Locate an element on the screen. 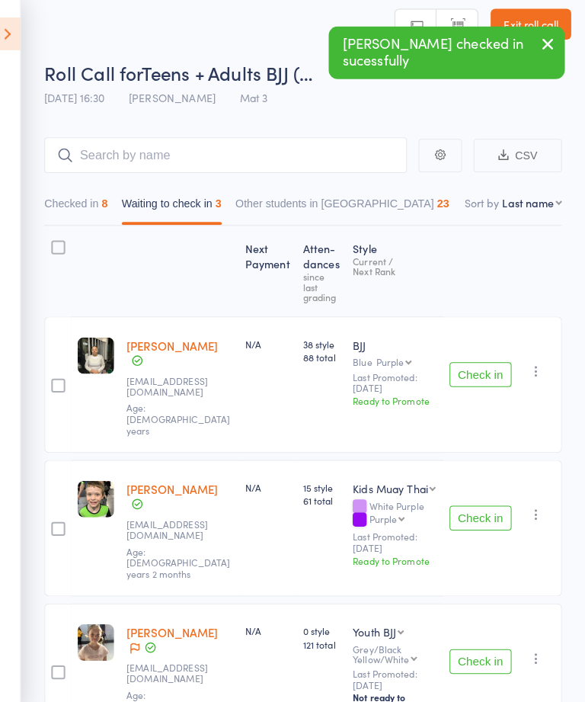  div: Atten­dances is located at coordinates (326, 266).